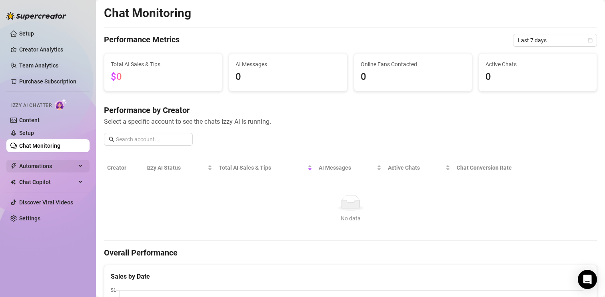 This screenshot has height=297, width=605. What do you see at coordinates (14, 166) in the screenshot?
I see `span: thunderbolt` at bounding box center [14, 166].